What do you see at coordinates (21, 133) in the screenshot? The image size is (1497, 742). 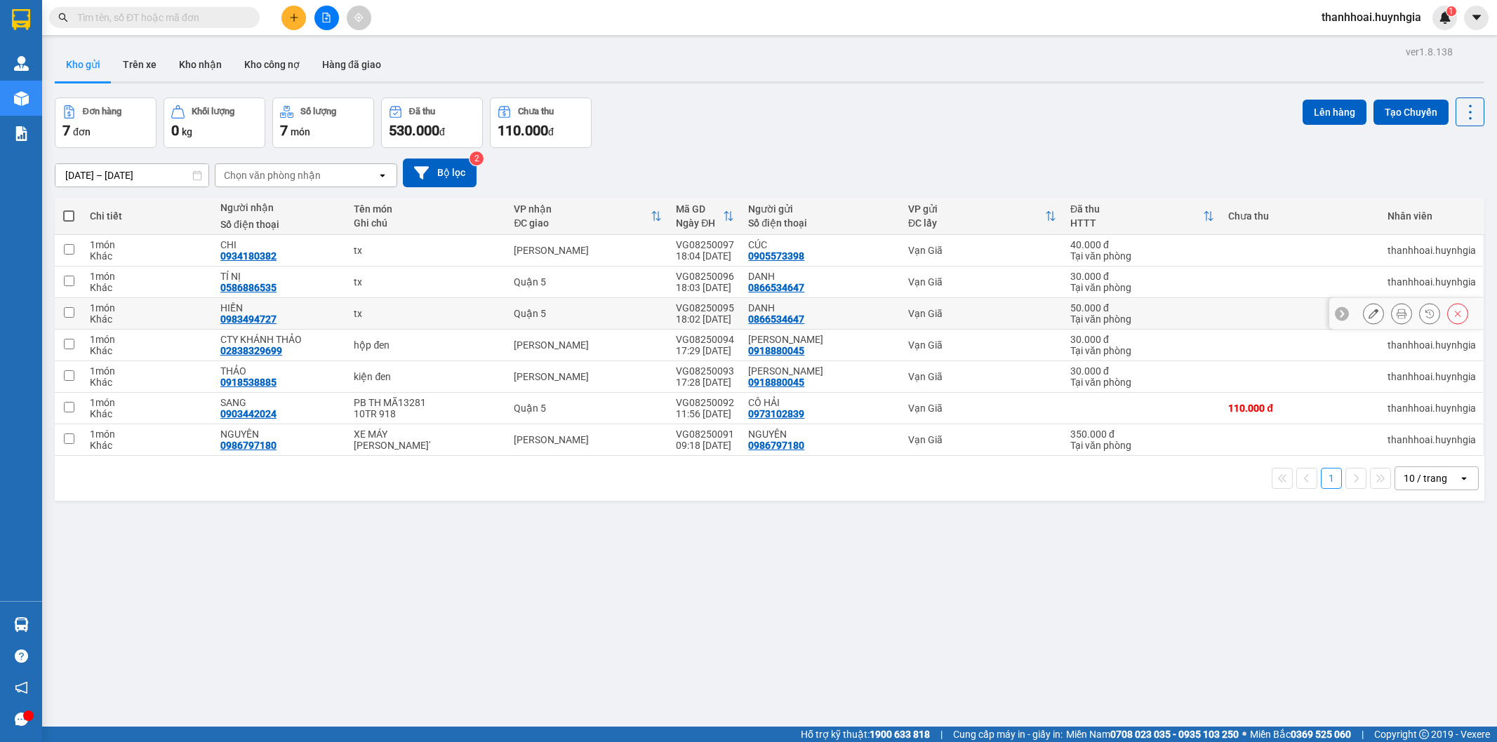 I see `img: solution-icon` at bounding box center [21, 133].